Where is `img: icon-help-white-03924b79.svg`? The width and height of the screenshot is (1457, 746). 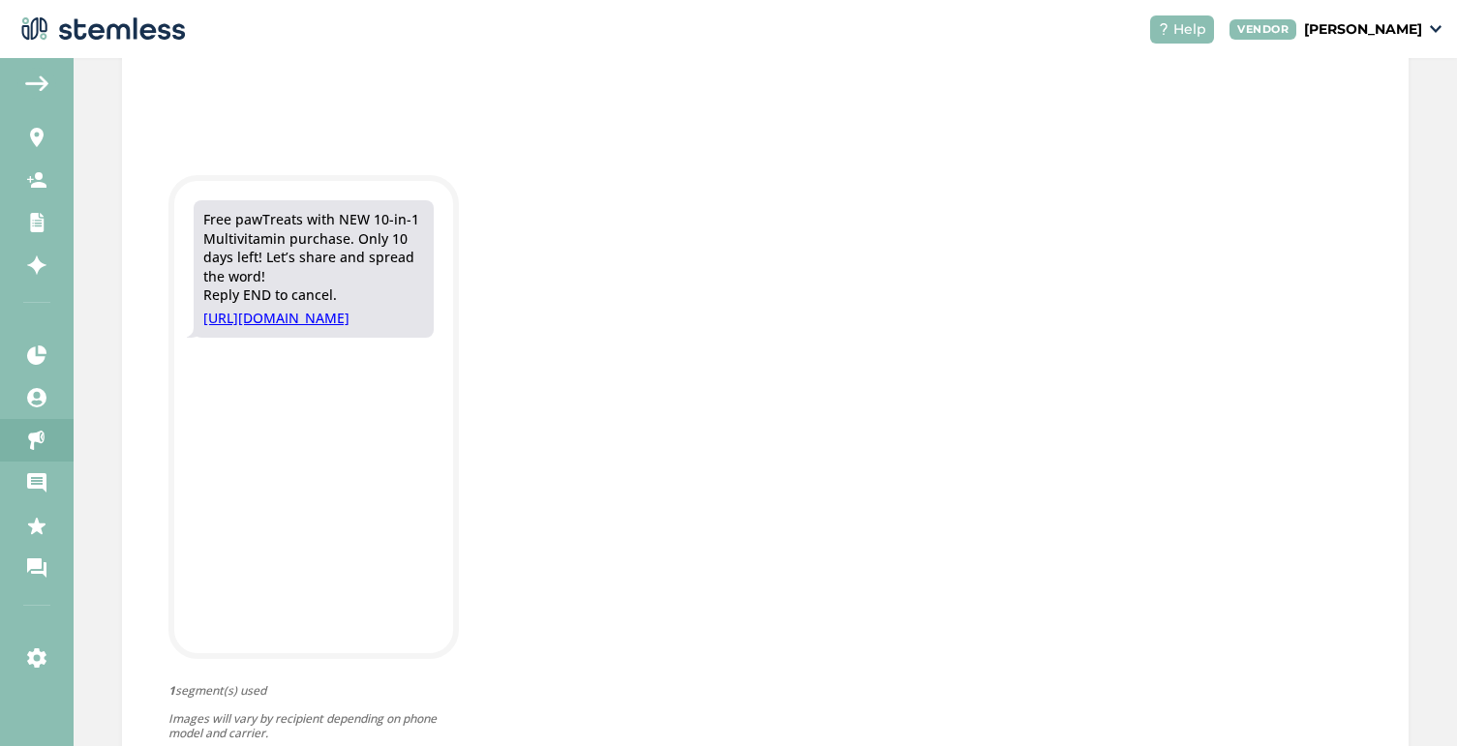
img: icon-help-white-03924b79.svg is located at coordinates (1164, 29).